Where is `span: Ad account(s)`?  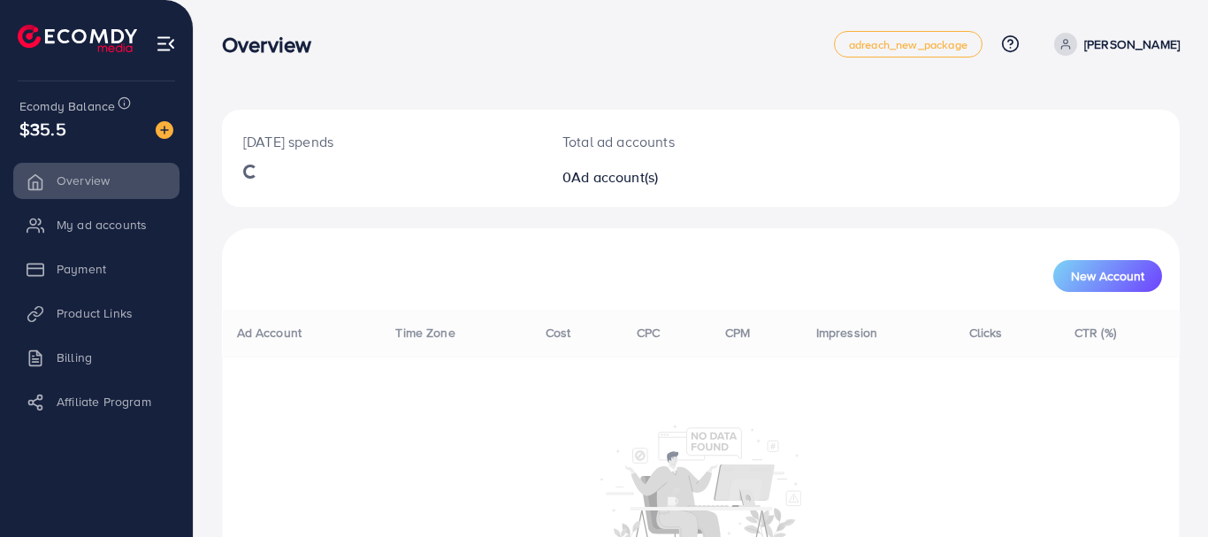
span: Ad account(s) is located at coordinates (615, 177).